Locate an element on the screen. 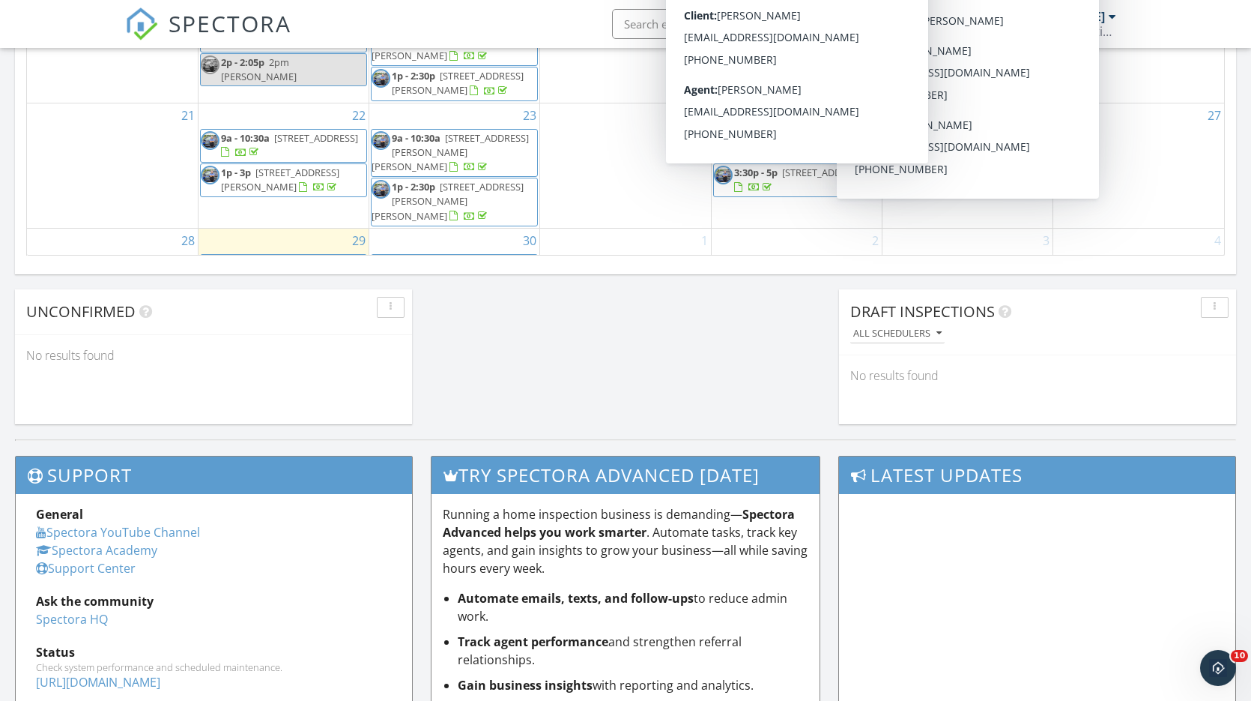 Image resolution: width=1251 pixels, height=701 pixels. a: Go to October 2, 2025 is located at coordinates (875, 241).